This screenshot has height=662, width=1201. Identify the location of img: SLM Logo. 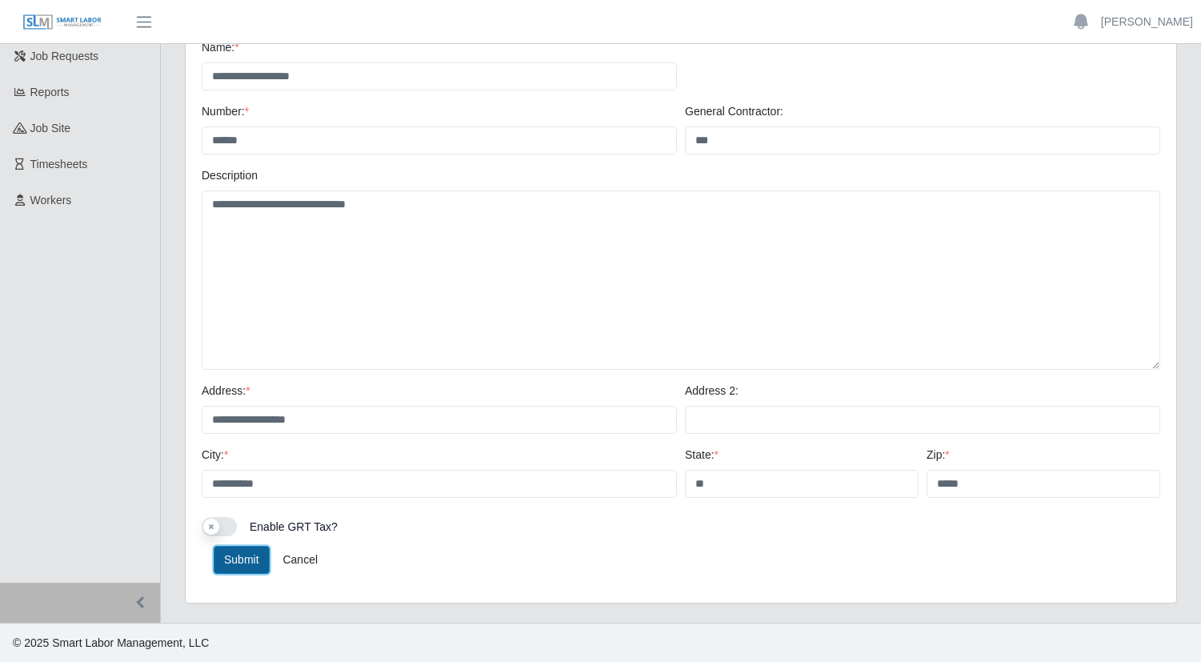
(62, 22).